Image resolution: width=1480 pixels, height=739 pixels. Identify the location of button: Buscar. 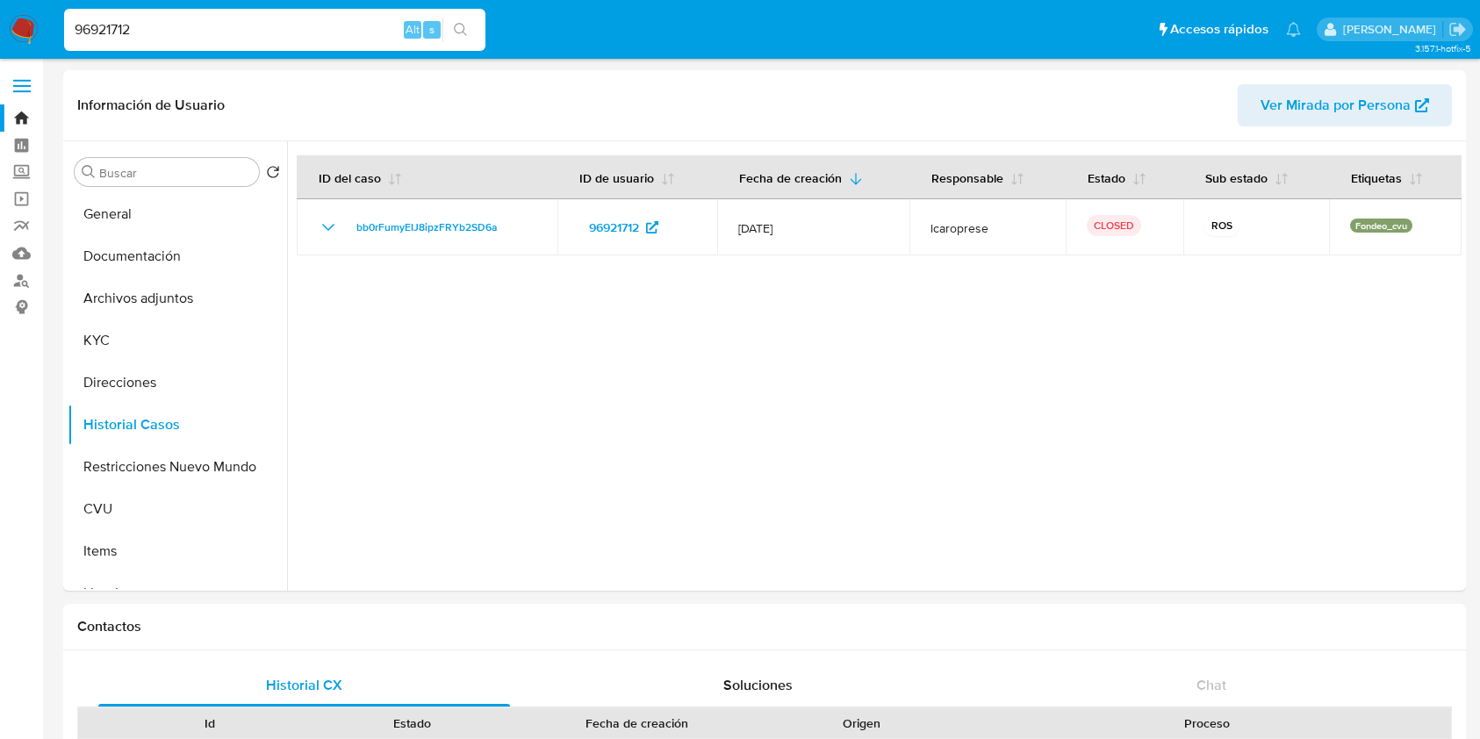
(89, 172).